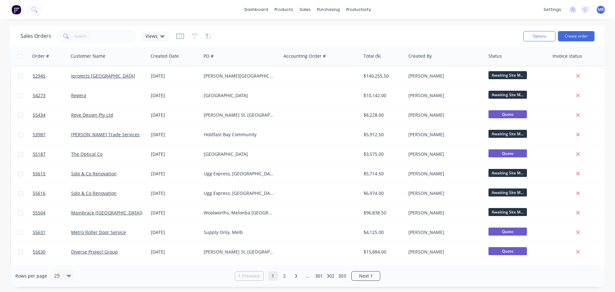 This screenshot has height=292, width=615. What do you see at coordinates (420, 56) in the screenshot?
I see `div: Created By` at bounding box center [420, 56].